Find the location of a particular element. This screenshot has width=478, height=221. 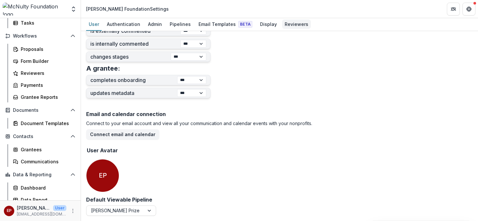

h3: A grantee: is located at coordinates (103, 68).